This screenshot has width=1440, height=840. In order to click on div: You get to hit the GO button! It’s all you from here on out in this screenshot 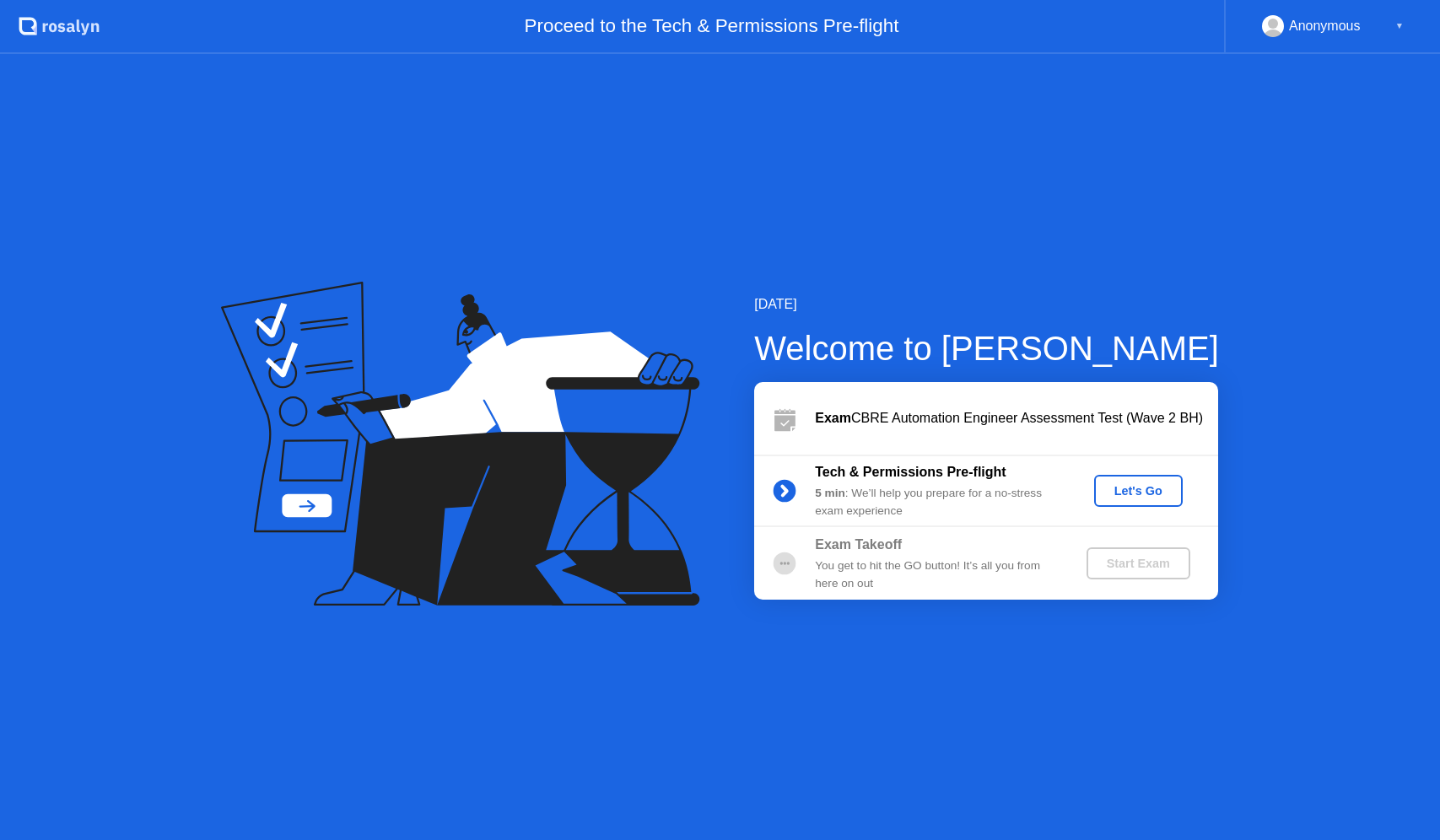, I will do `click(936, 575)`.